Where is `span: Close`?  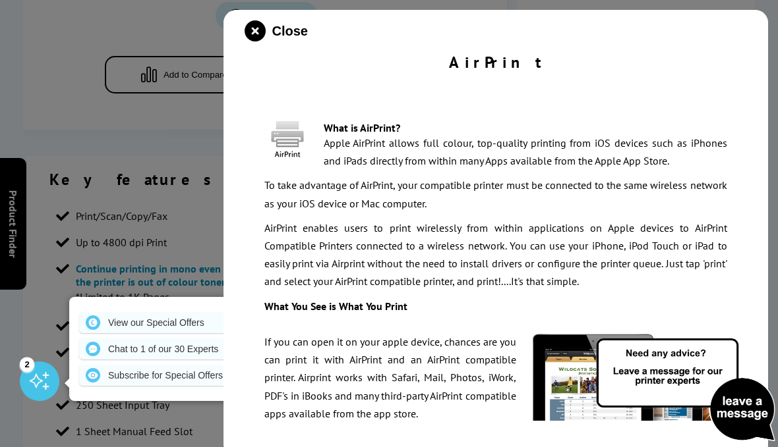
span: Close is located at coordinates (290, 31).